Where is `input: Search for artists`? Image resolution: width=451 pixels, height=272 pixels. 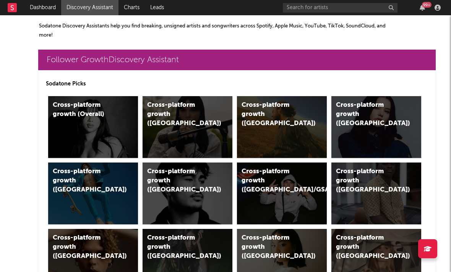 input: Search for artists is located at coordinates (340, 8).